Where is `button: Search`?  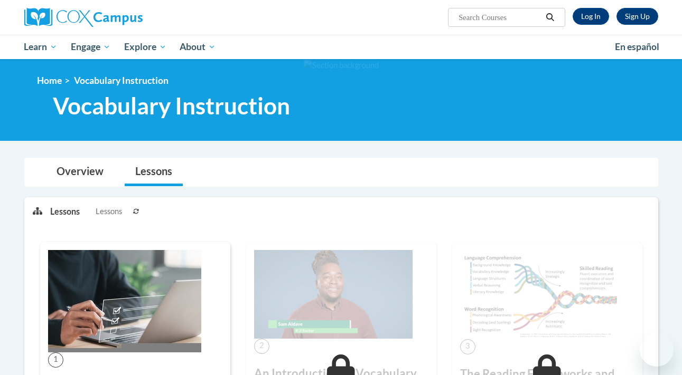
button: Search is located at coordinates (550, 17).